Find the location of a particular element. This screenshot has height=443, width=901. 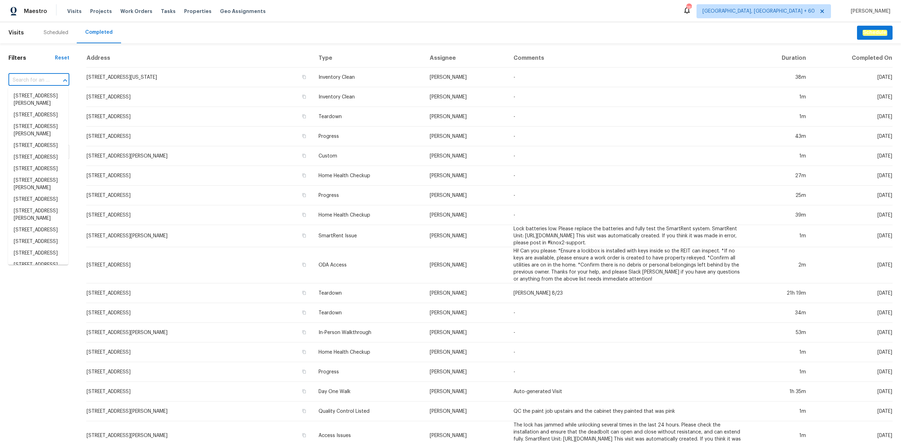

th: Address is located at coordinates (200, 58).